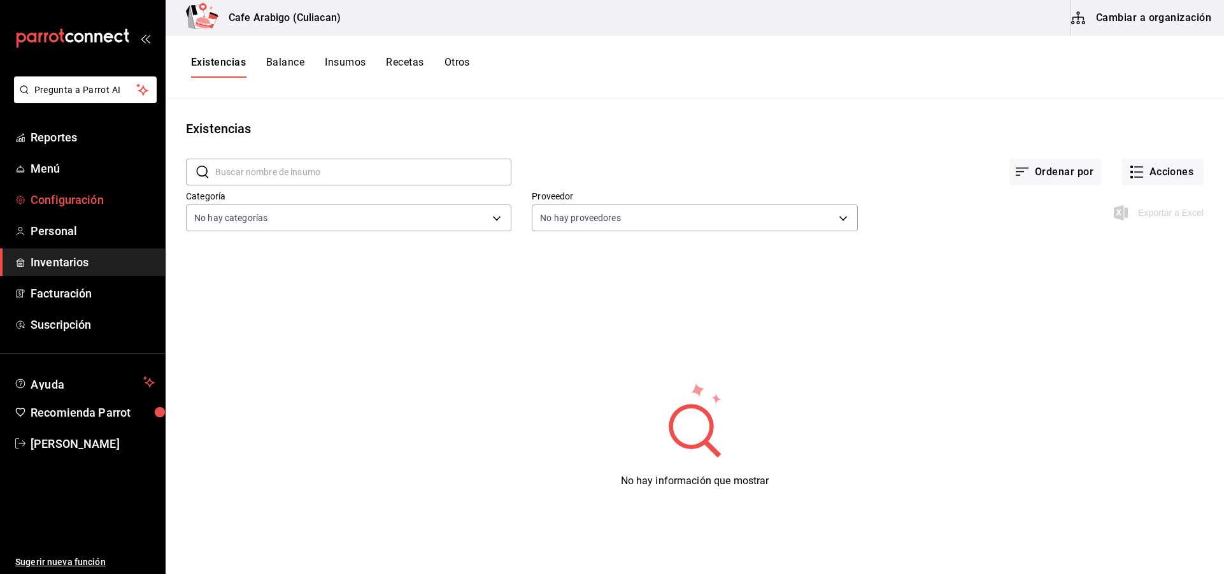 This screenshot has height=574, width=1224. I want to click on button: Pregunta a Parrot AI, so click(85, 90).